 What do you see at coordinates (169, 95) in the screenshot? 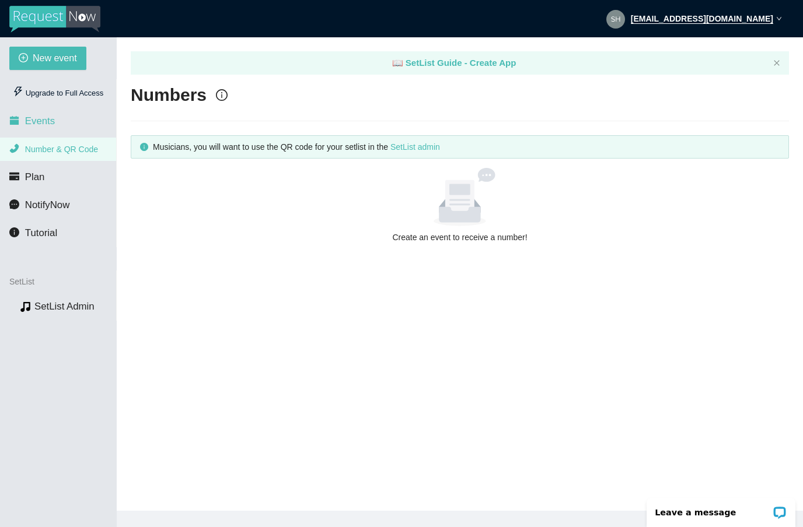
I see `h2: Numbers` at bounding box center [169, 95].